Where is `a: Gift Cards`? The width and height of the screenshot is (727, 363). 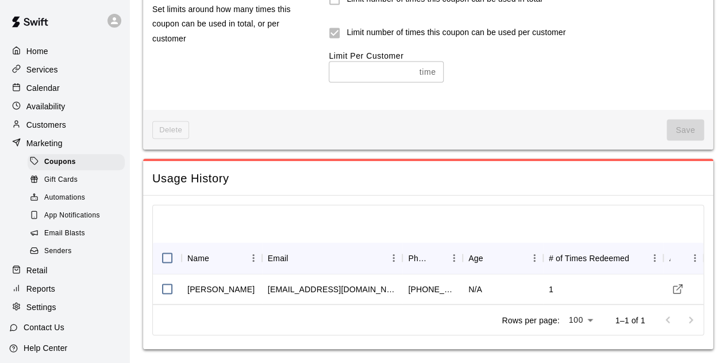
a: Gift Cards is located at coordinates (78, 179).